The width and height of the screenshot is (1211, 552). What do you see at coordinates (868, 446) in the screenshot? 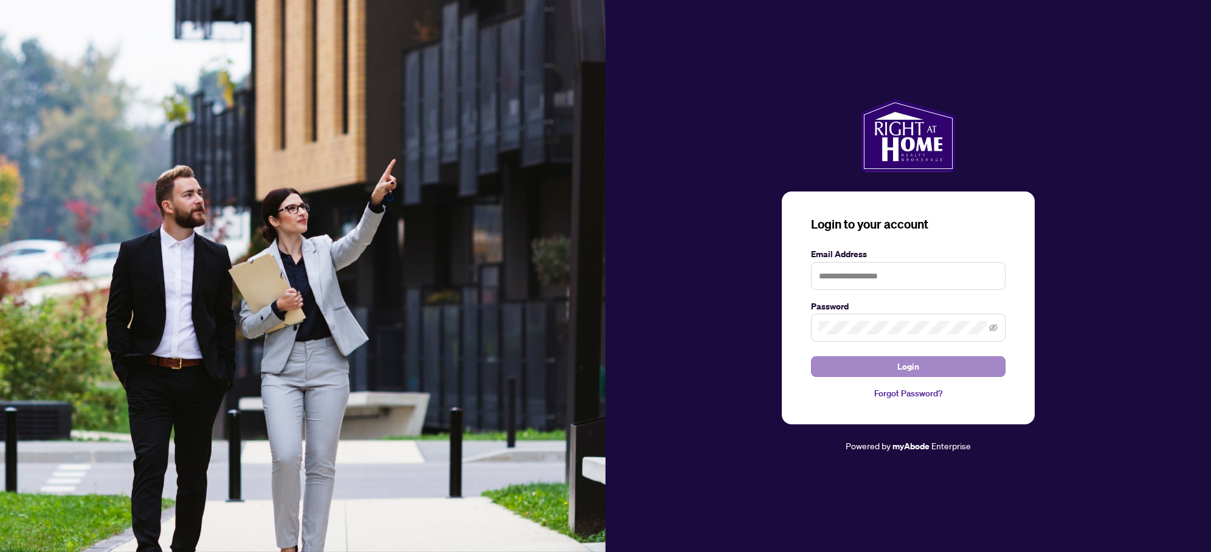
I see `span: Powered by` at bounding box center [868, 446].